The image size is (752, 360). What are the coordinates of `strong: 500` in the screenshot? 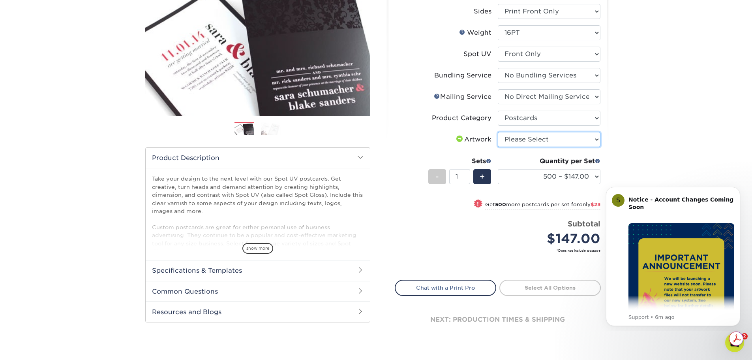 It's located at (500, 204).